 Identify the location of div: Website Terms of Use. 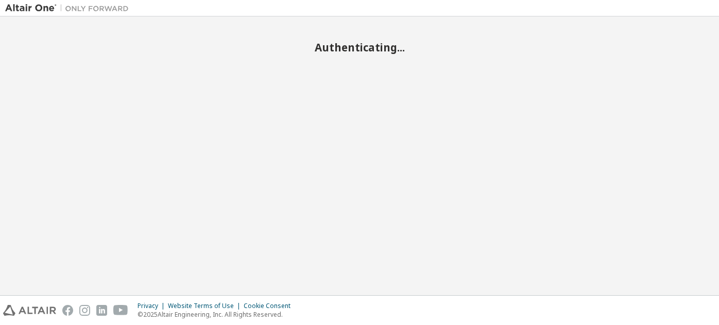
(205, 306).